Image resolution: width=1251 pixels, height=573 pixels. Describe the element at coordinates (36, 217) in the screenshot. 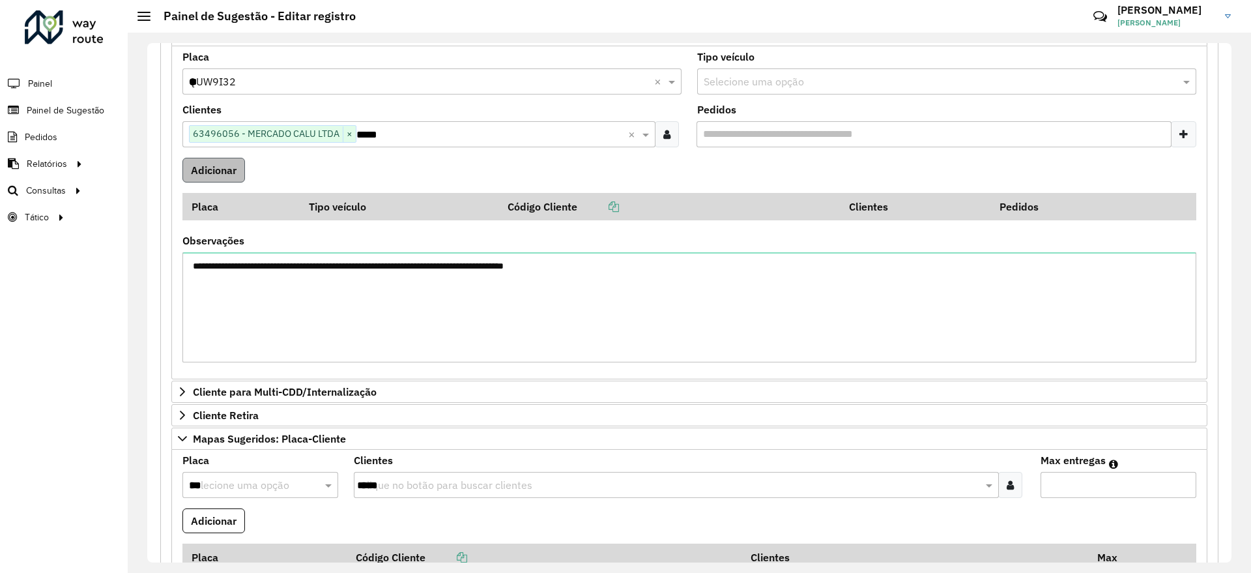

I see `span: Tático` at that location.